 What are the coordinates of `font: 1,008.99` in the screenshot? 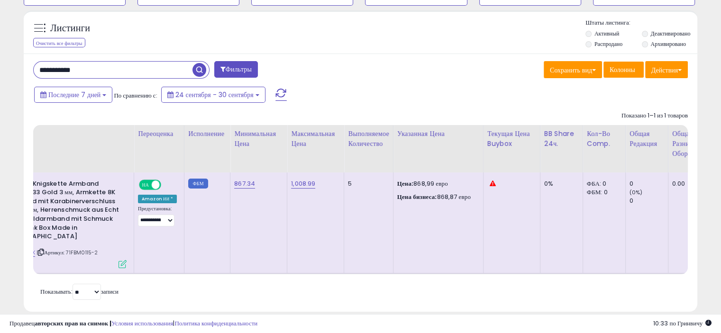 It's located at (303, 183).